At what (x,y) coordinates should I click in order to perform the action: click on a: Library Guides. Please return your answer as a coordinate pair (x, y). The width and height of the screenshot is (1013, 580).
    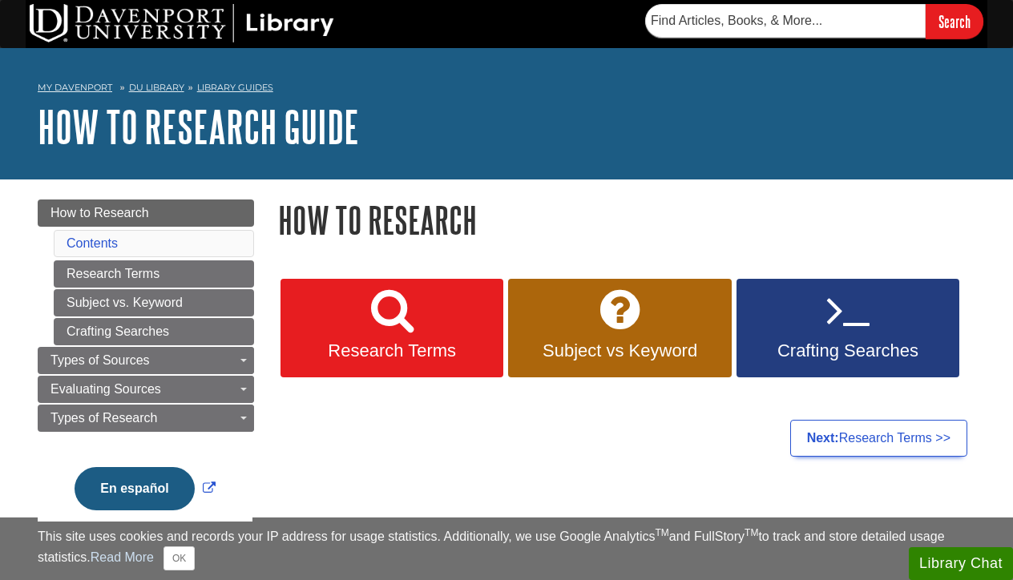
    Looking at the image, I should click on (235, 87).